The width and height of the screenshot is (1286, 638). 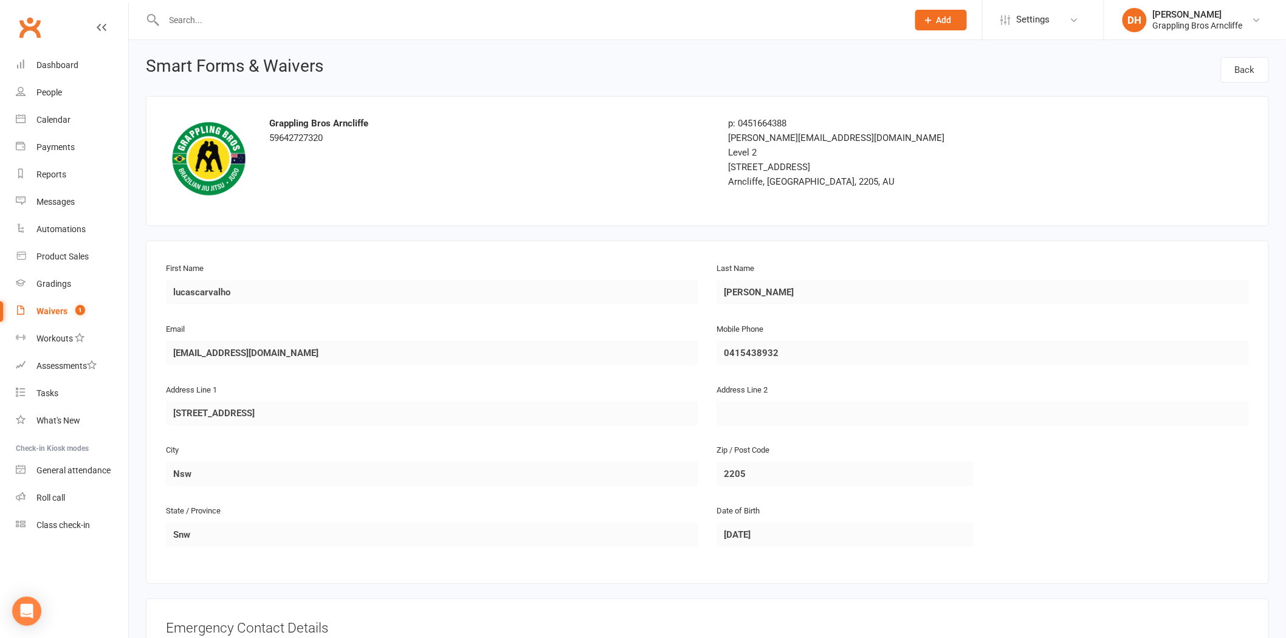 I want to click on a: Waivers 1, so click(x=72, y=311).